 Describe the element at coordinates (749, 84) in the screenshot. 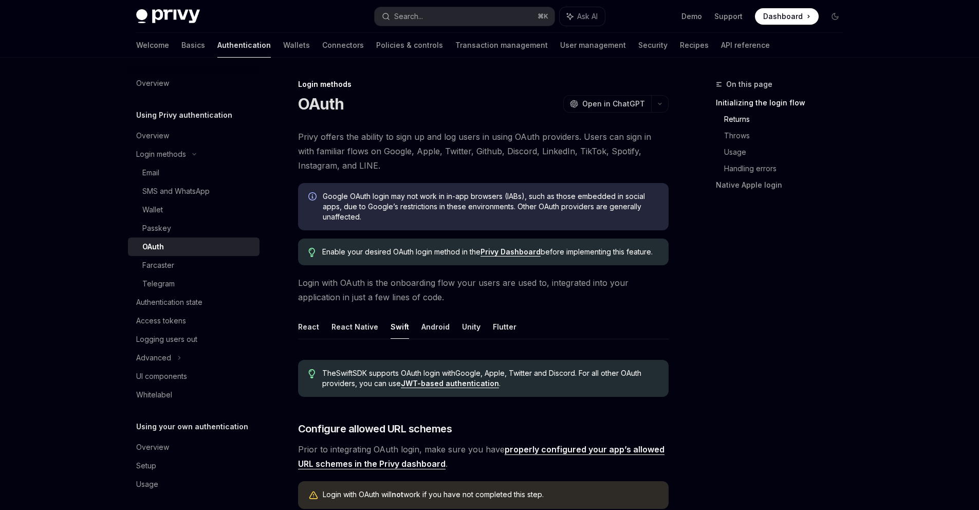

I see `span: On this page` at that location.